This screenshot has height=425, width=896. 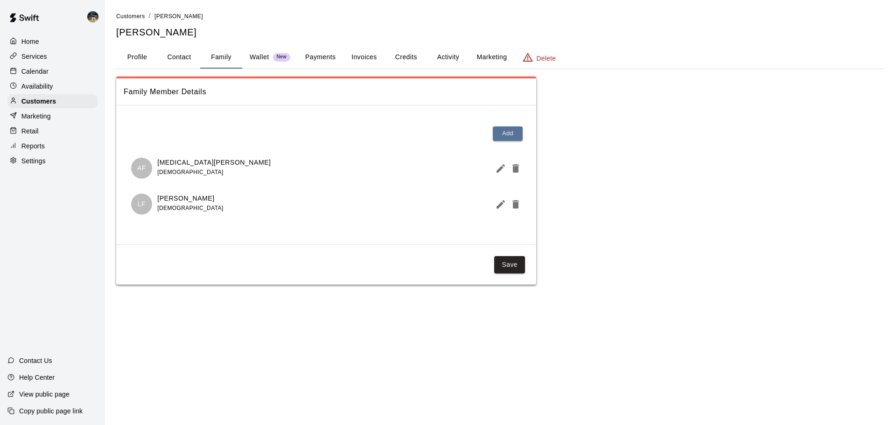 I want to click on p: Wallet, so click(x=259, y=57).